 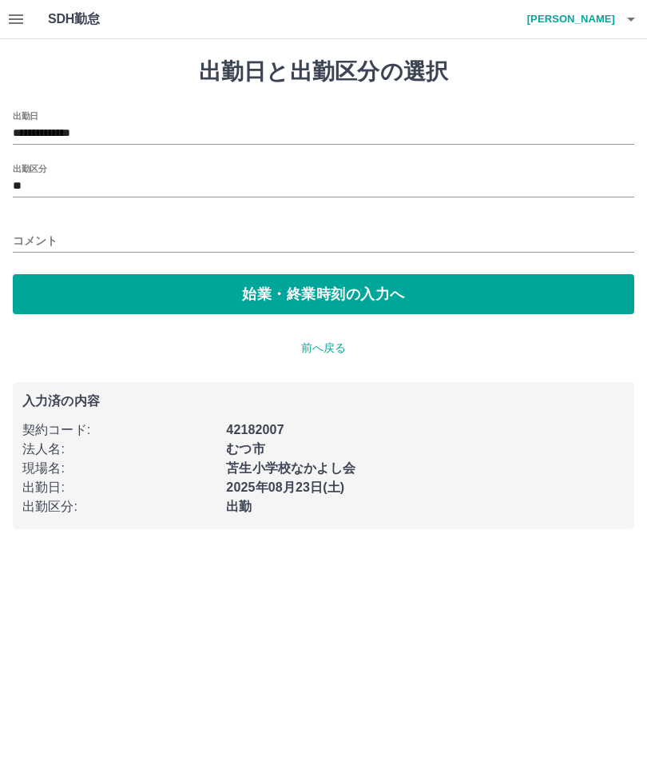 What do you see at coordinates (324, 348) in the screenshot?
I see `p: 前へ戻る` at bounding box center [324, 348].